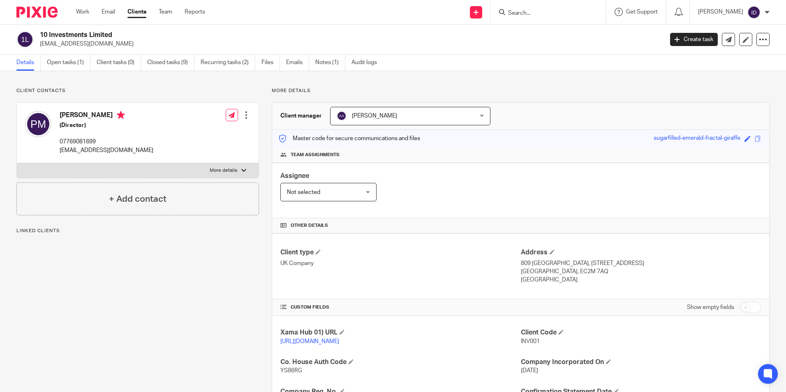 The width and height of the screenshot is (786, 392). Describe the element at coordinates (642, 12) in the screenshot. I see `span: Get Support` at that location.